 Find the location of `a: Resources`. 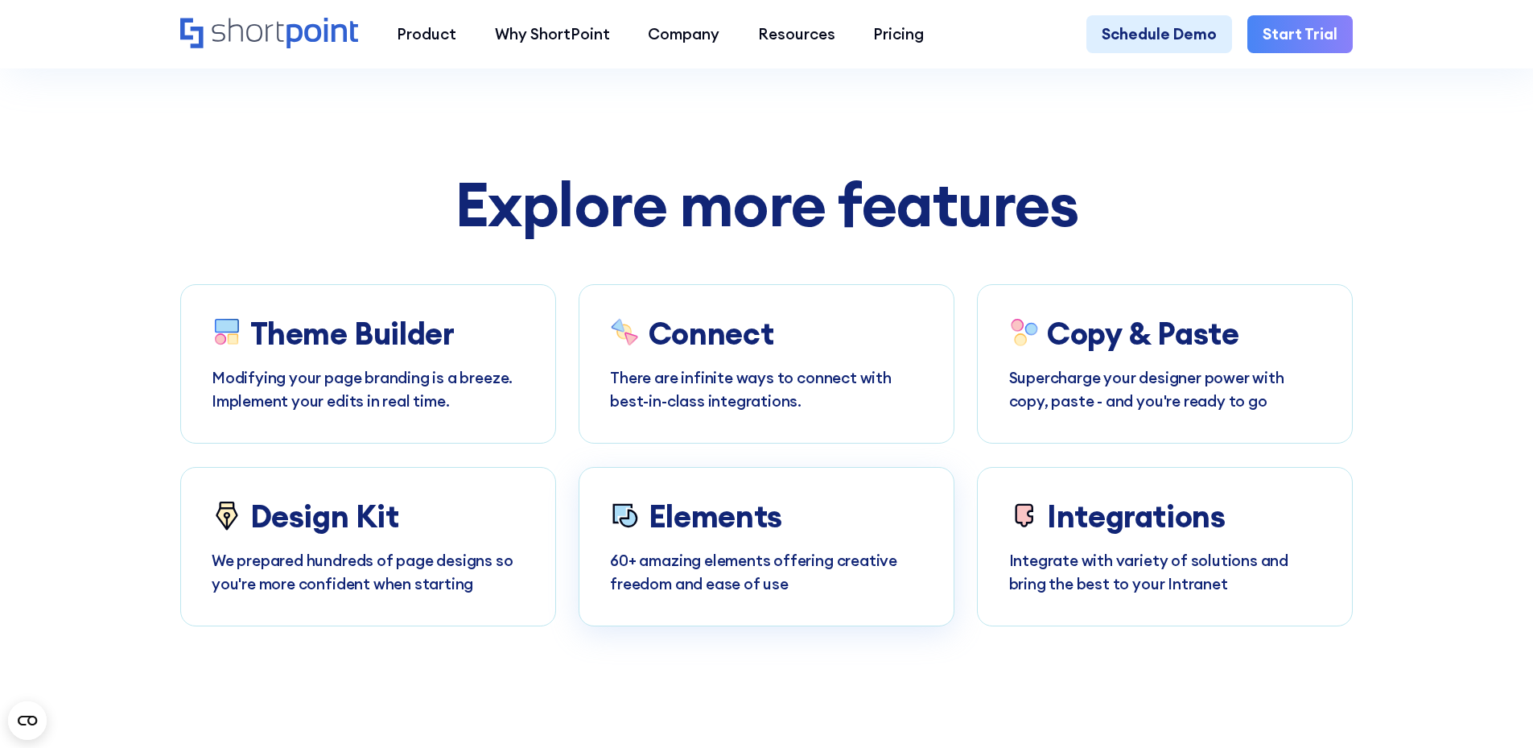

a: Resources is located at coordinates (797, 35).